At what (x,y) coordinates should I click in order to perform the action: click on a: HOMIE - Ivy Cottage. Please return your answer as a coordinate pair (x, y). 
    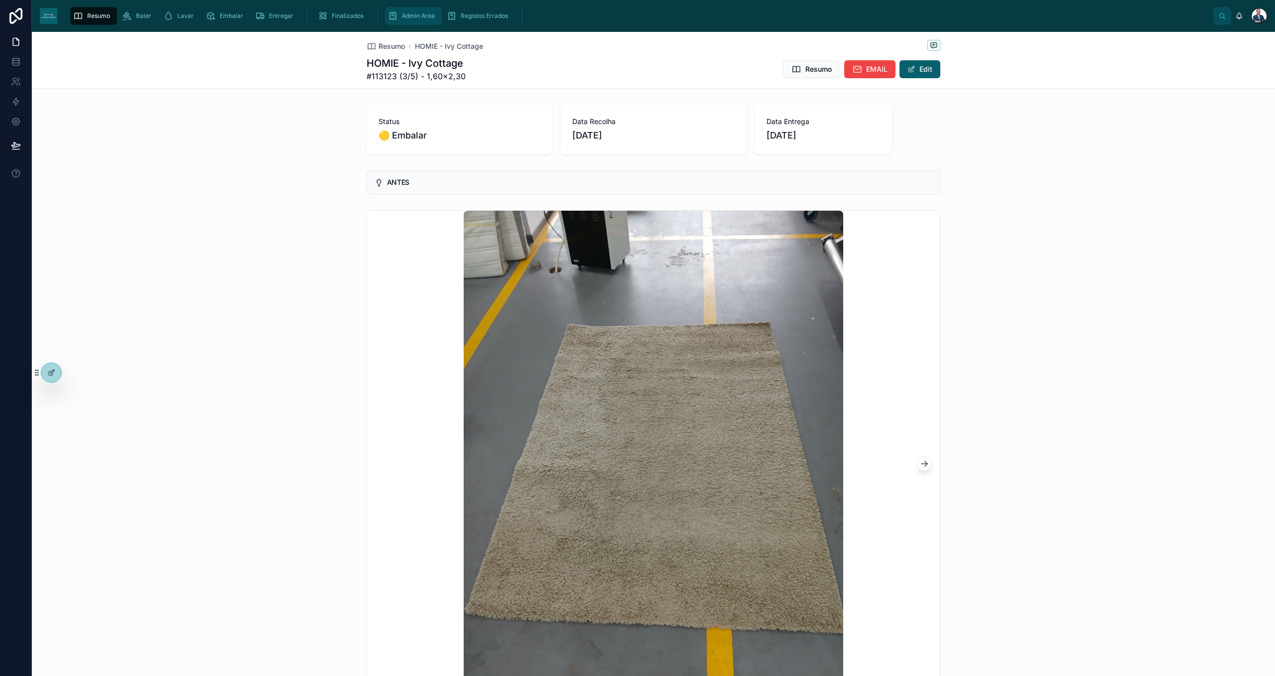
    Looking at the image, I should click on (449, 46).